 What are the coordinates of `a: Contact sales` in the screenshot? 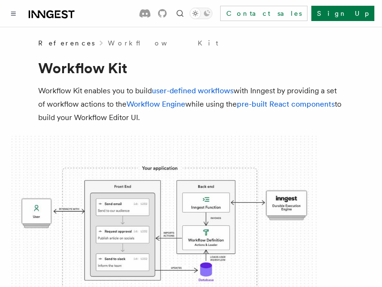 It's located at (264, 13).